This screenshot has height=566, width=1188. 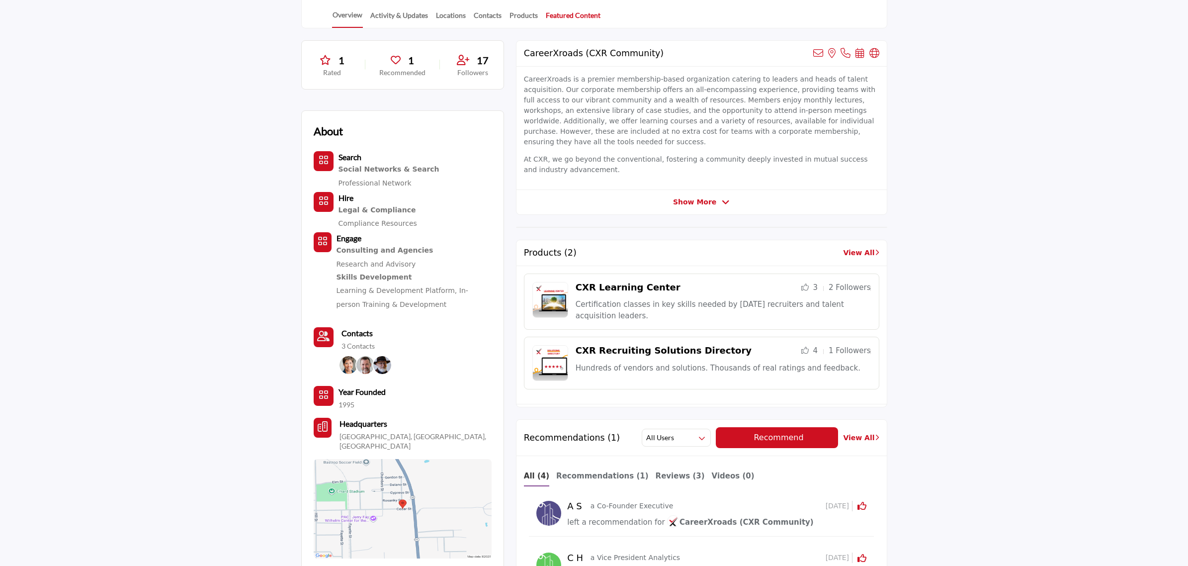 I want to click on span: CareerXroads (CXR Community), so click(x=740, y=522).